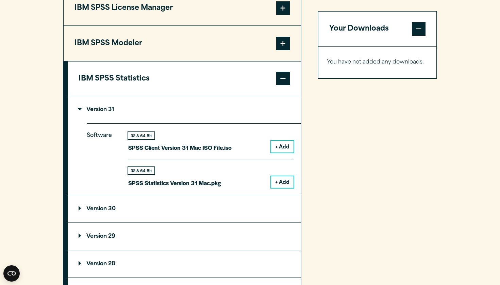 Image resolution: width=500 pixels, height=285 pixels. Describe the element at coordinates (97, 237) in the screenshot. I see `p: Version 29` at that location.